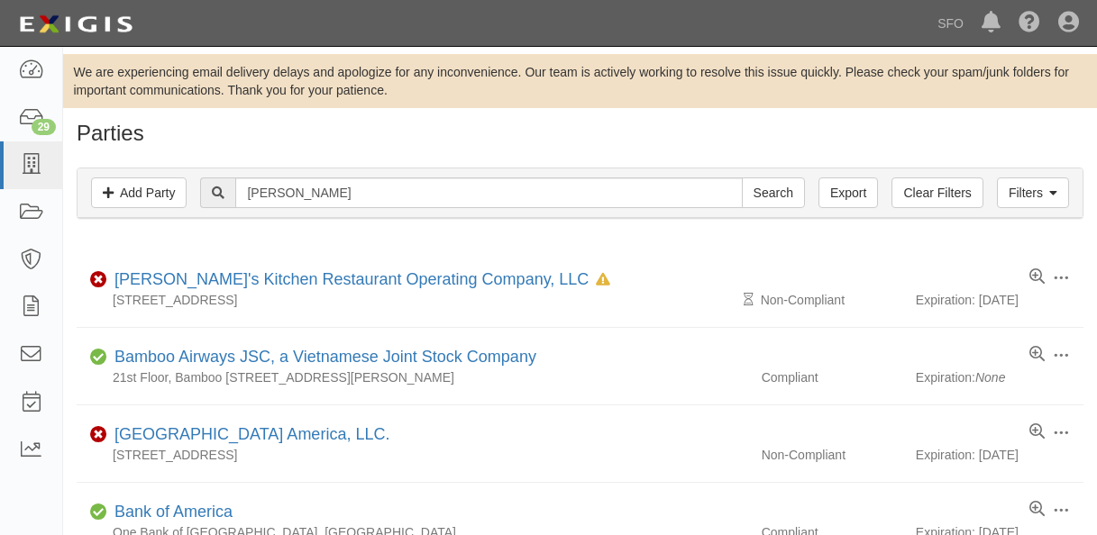  Describe the element at coordinates (76, 24) in the screenshot. I see `img: logo-5460c22ac91f19d4615b14bd174203de0afe785f0fc80cf4dbbc73dc1793850b.png` at that location.